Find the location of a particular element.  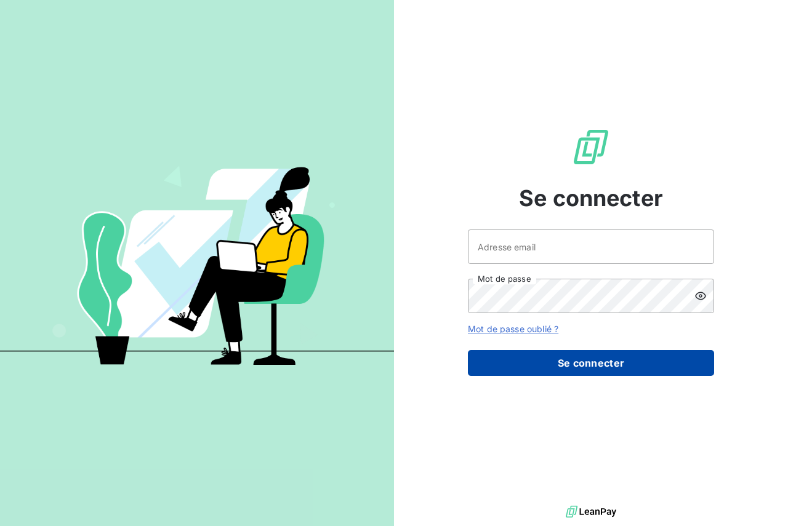

button: Se connecter is located at coordinates (591, 363).